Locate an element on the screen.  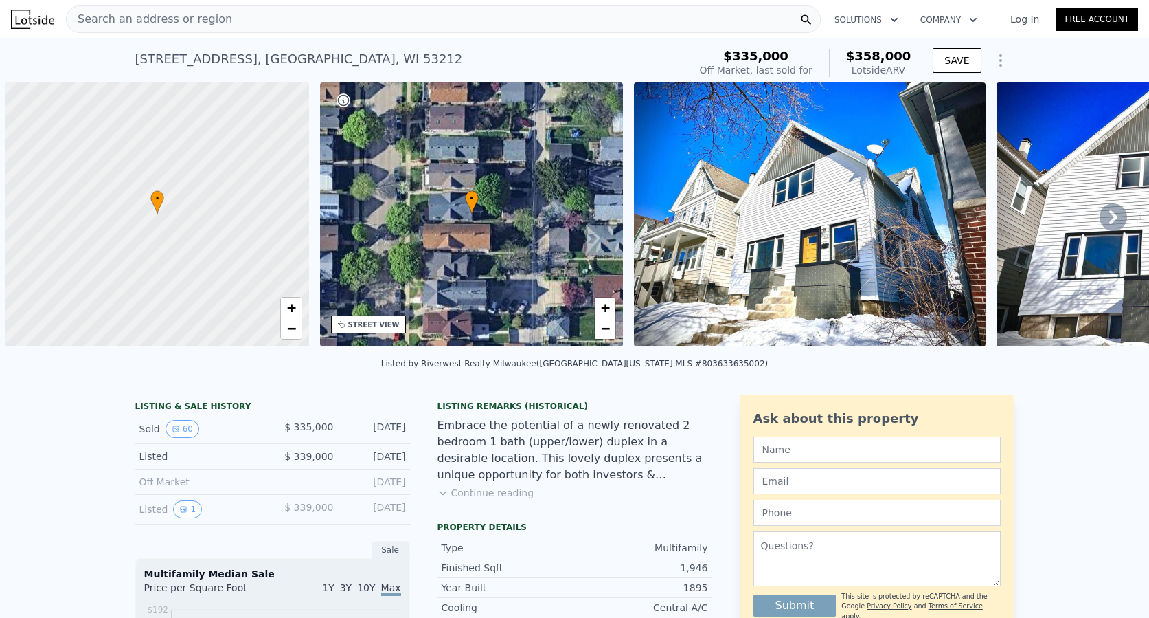
span: 3Y is located at coordinates (346, 587).